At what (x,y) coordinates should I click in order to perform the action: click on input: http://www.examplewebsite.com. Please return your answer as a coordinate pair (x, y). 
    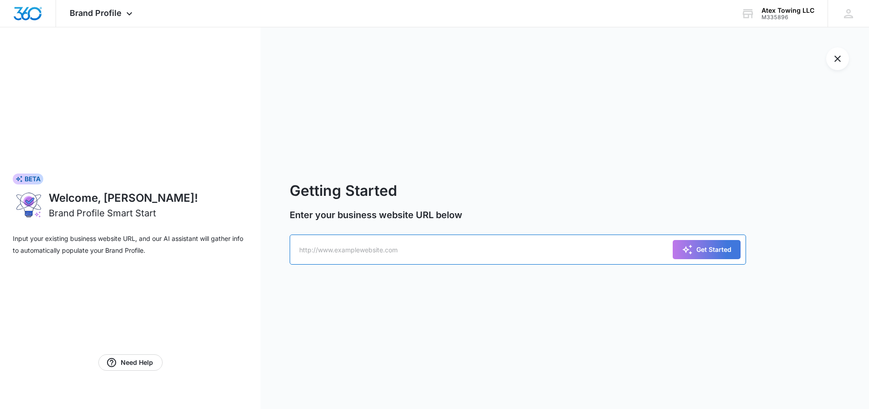
    Looking at the image, I should click on (518, 250).